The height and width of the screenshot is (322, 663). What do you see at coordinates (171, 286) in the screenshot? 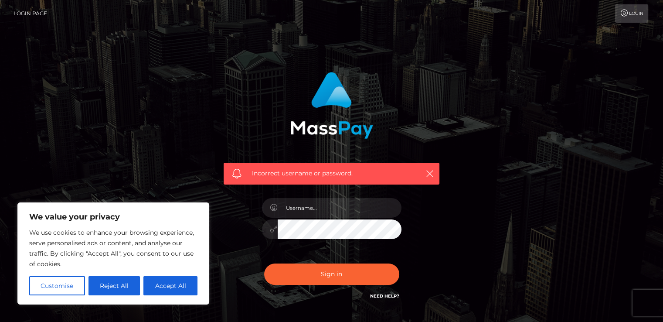
I see `button: Accept All` at bounding box center [171, 286].